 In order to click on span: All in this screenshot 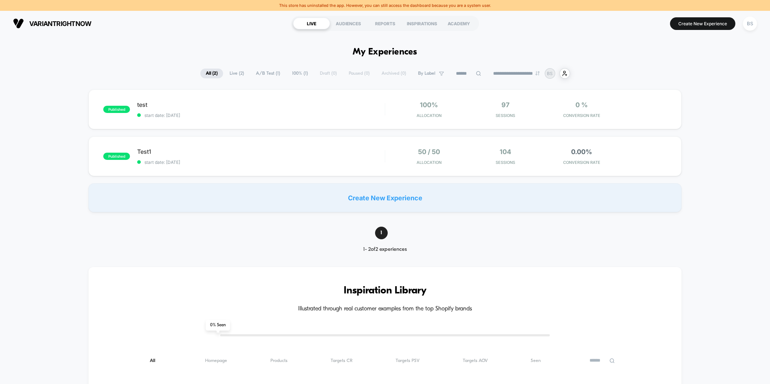, I will do `click(156, 361)`.